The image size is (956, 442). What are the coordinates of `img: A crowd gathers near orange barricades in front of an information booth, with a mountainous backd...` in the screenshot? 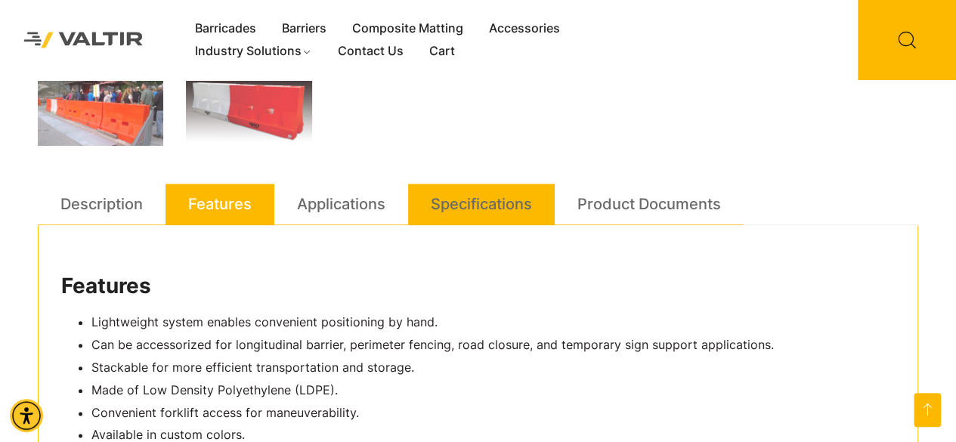 It's located at (101, 110).